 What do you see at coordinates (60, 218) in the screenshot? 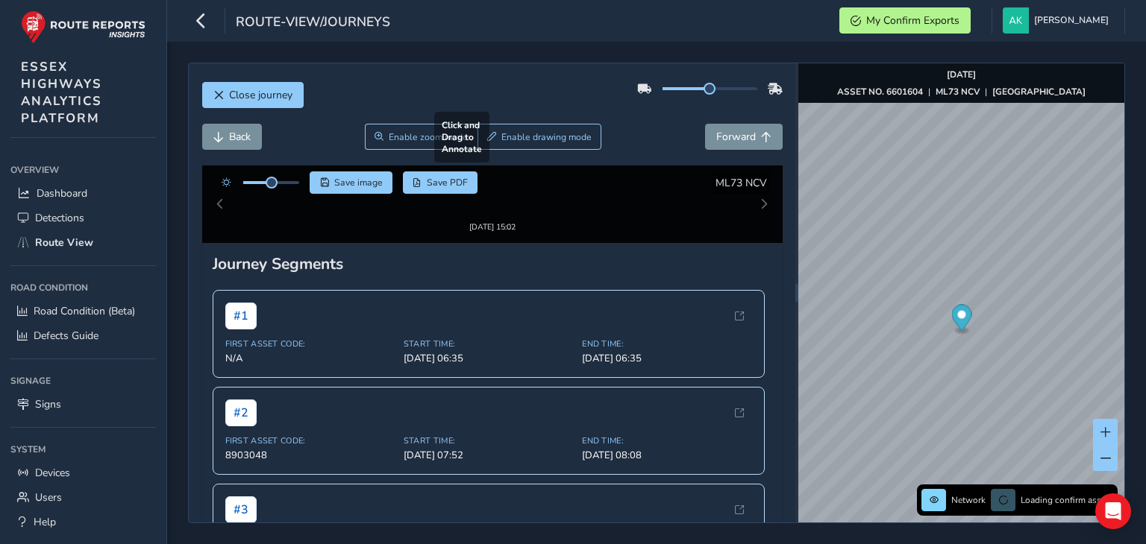
I see `span: Detections` at bounding box center [60, 218].